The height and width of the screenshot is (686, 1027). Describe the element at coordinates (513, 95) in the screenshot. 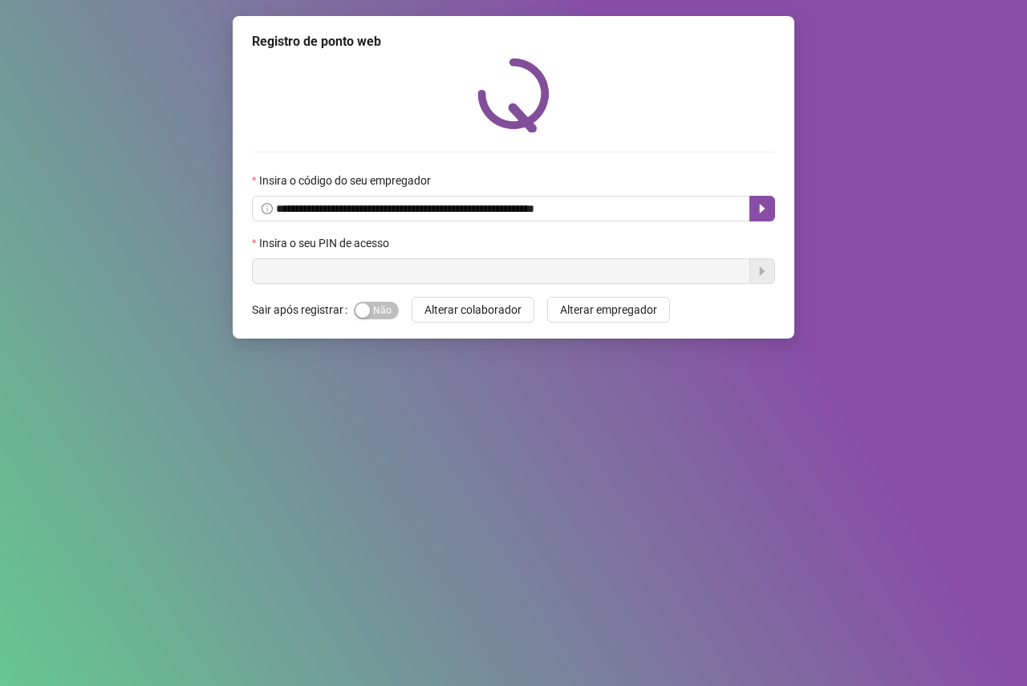

I see `img: QRPoint` at that location.